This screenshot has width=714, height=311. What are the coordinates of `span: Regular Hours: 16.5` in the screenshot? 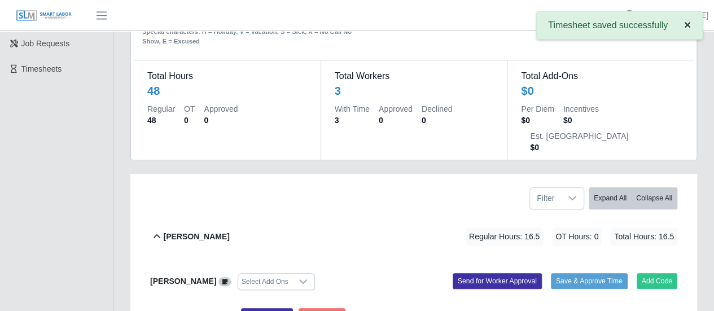 It's located at (504, 236).